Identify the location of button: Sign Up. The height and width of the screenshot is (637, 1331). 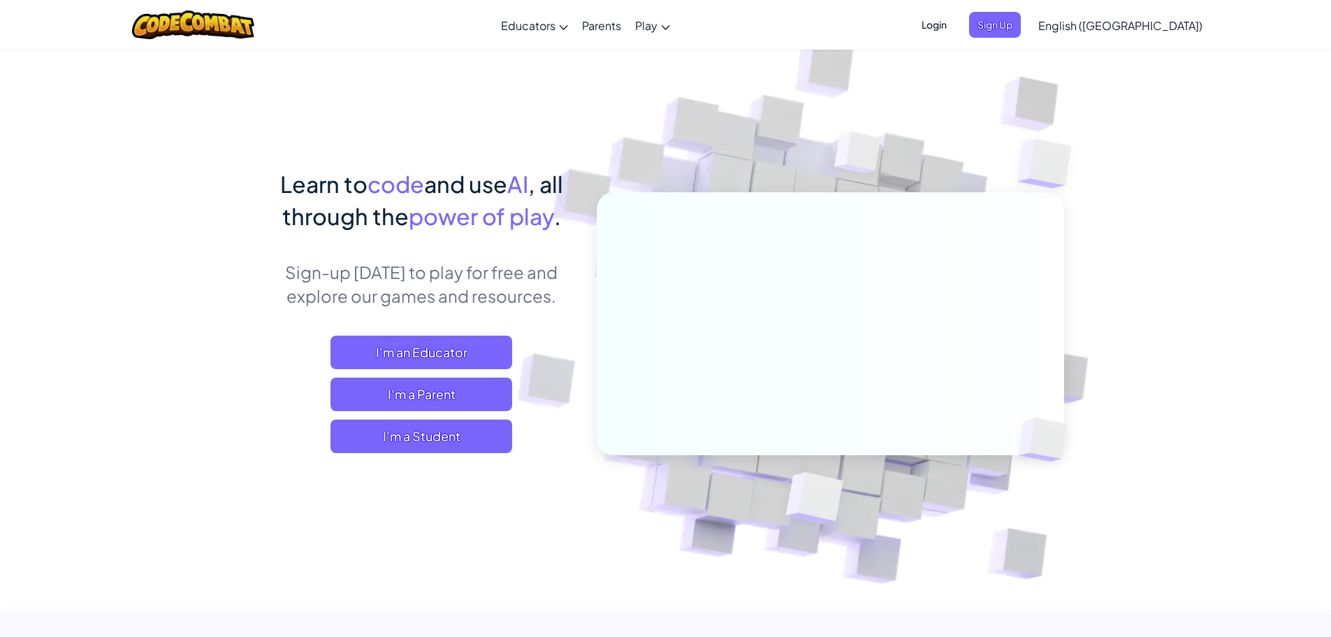
(995, 24).